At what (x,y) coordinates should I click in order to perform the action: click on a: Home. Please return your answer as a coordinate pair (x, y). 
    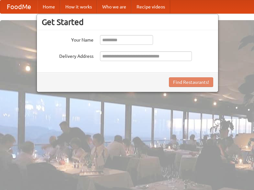
    Looking at the image, I should click on (49, 7).